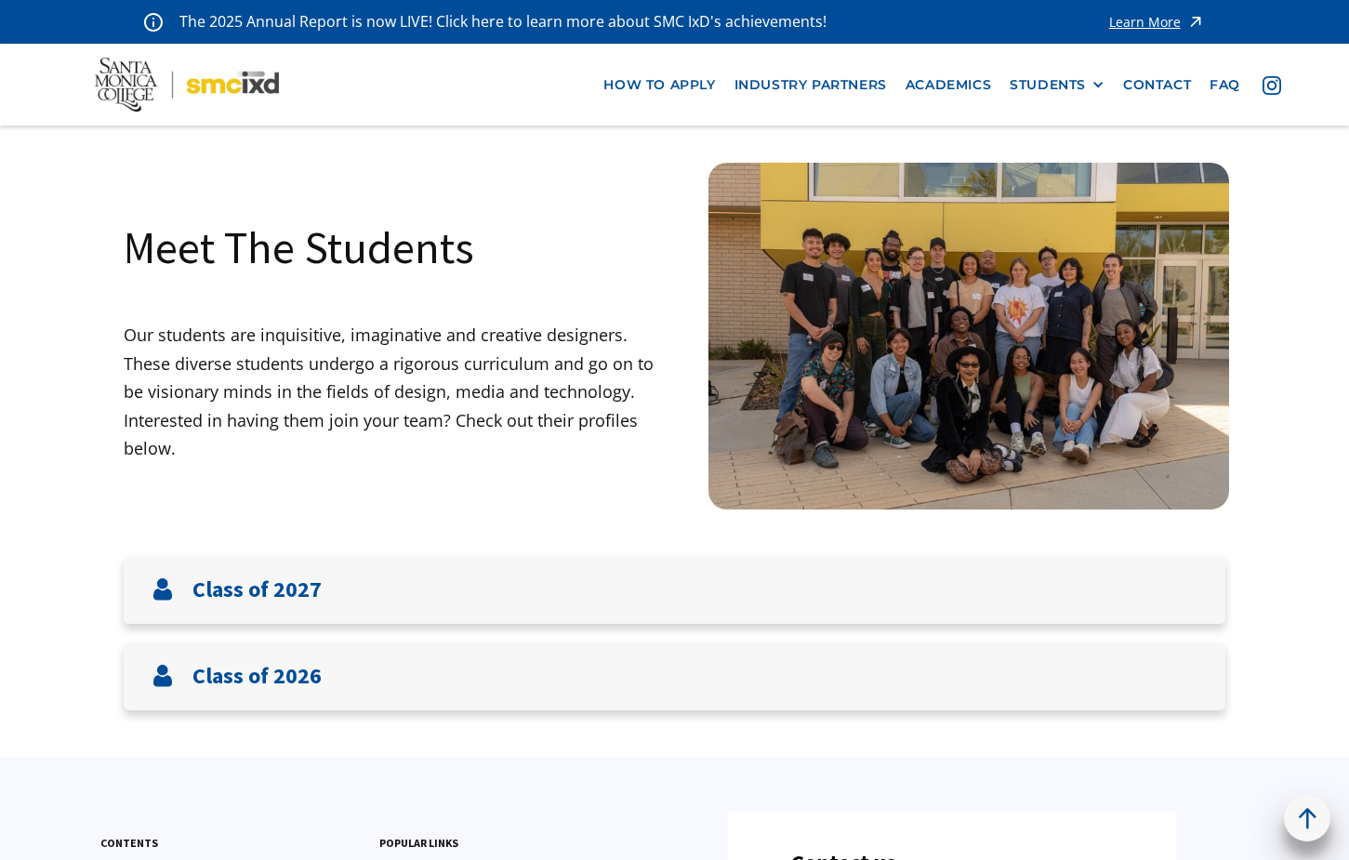  Describe the element at coordinates (418, 842) in the screenshot. I see `h3: popular links` at that location.